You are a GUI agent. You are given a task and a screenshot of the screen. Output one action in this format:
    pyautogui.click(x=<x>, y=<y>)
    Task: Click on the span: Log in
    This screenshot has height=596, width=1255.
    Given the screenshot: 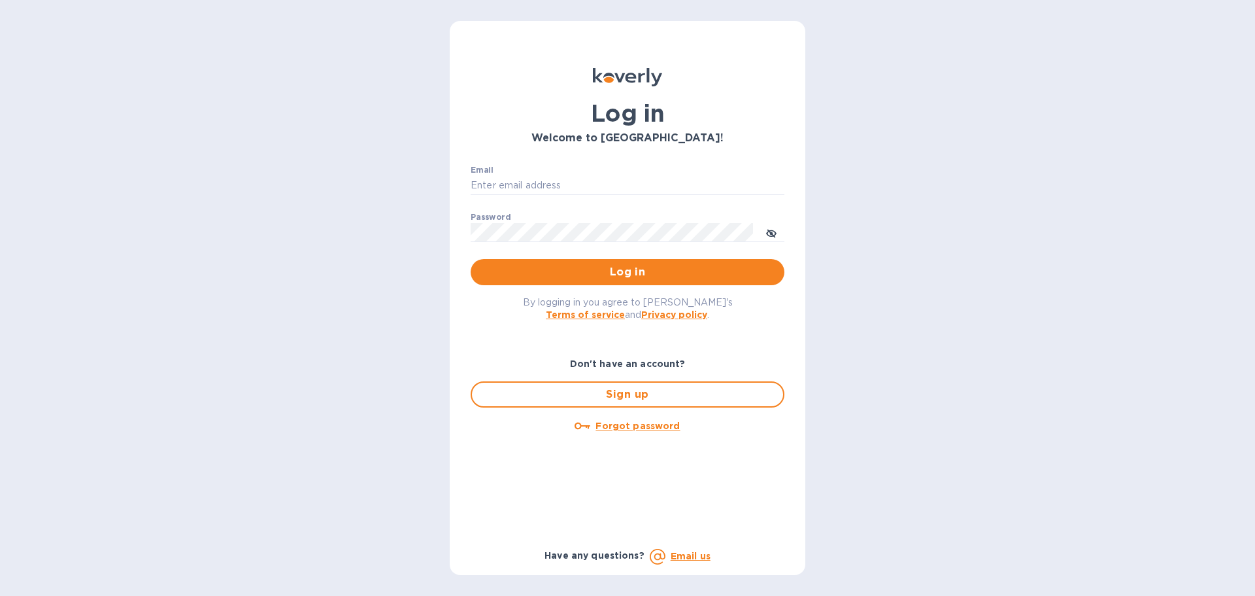 What is the action you would take?
    pyautogui.click(x=628, y=272)
    